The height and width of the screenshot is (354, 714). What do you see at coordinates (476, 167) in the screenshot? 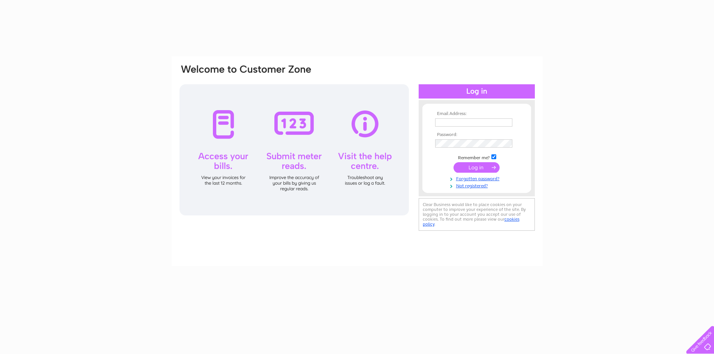
I see `input: Submit` at bounding box center [476, 167].